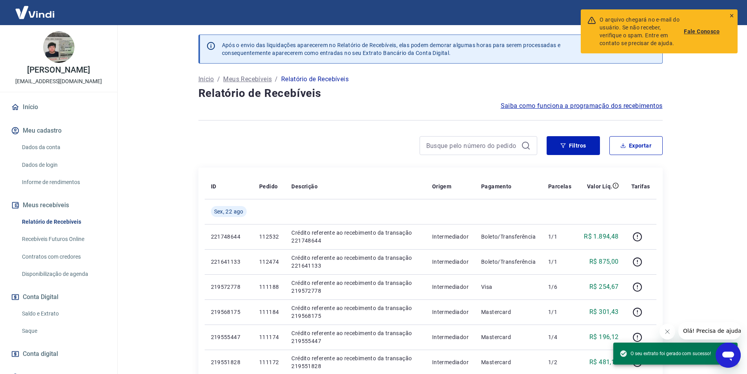 Image resolution: width=747 pixels, height=374 pixels. Describe the element at coordinates (600, 186) in the screenshot. I see `p: Valor Líq.` at that location.